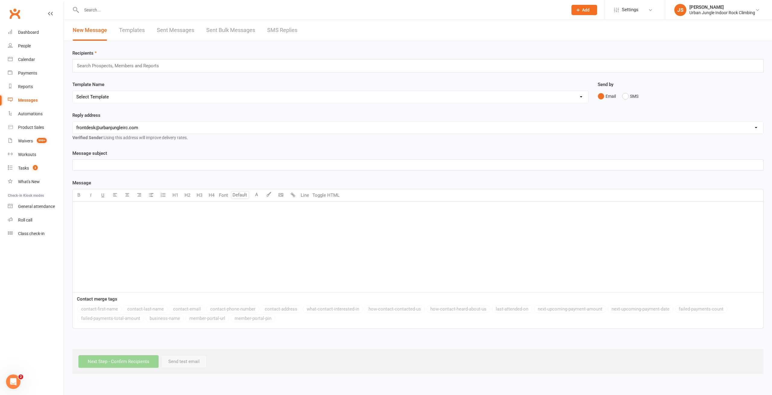  I want to click on a: Payments, so click(36, 73).